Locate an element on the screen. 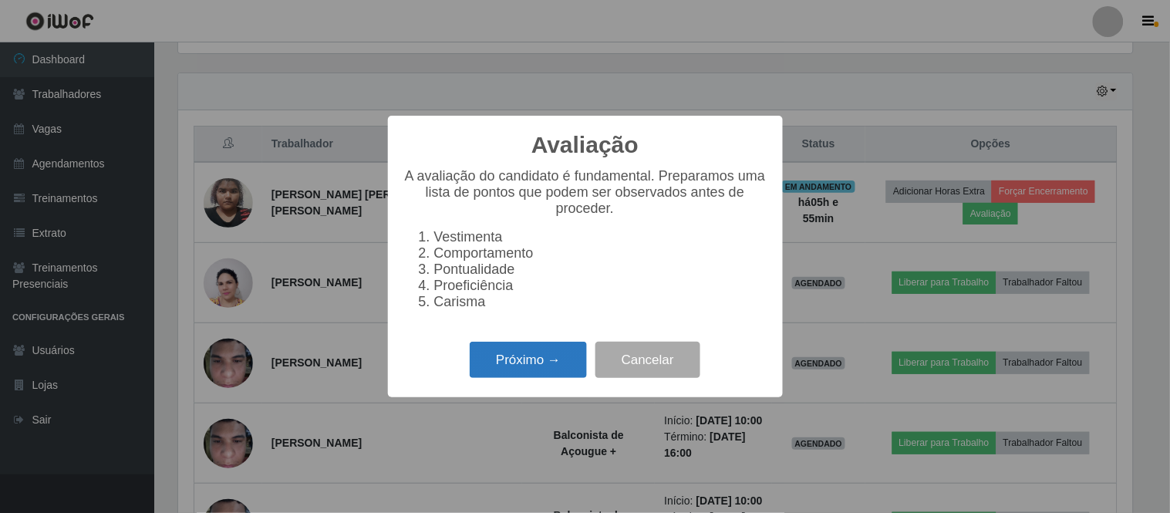 The height and width of the screenshot is (513, 1170). li: Carisma is located at coordinates (601, 302).